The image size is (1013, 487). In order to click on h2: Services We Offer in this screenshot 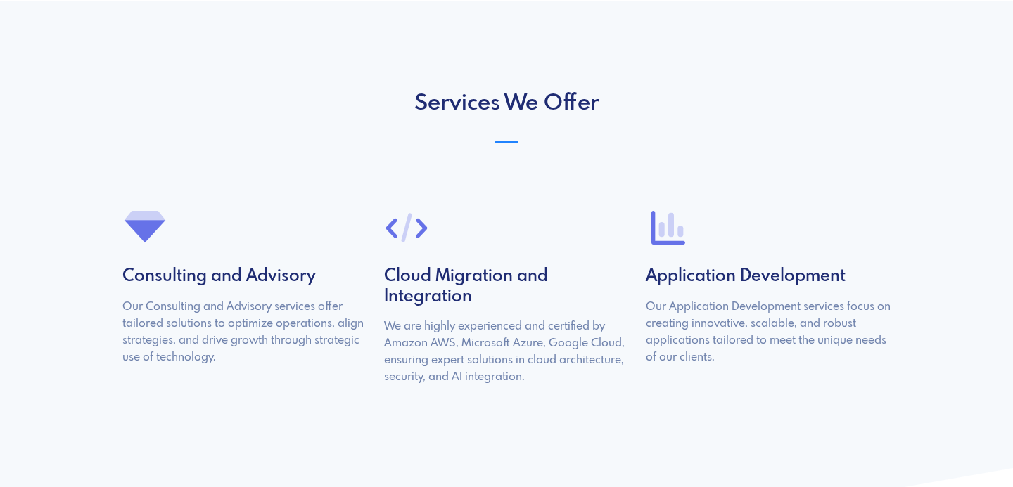, I will do `click(506, 104)`.